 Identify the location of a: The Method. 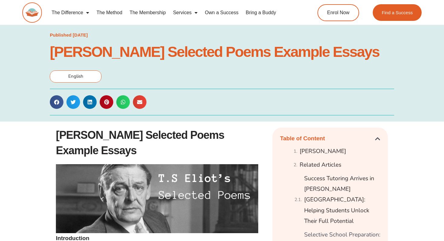
(109, 13).